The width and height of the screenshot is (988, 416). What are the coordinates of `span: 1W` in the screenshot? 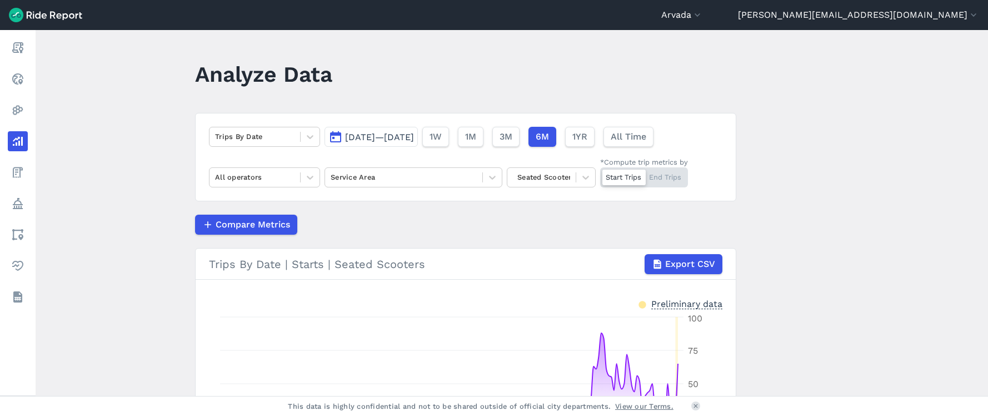 It's located at (436, 137).